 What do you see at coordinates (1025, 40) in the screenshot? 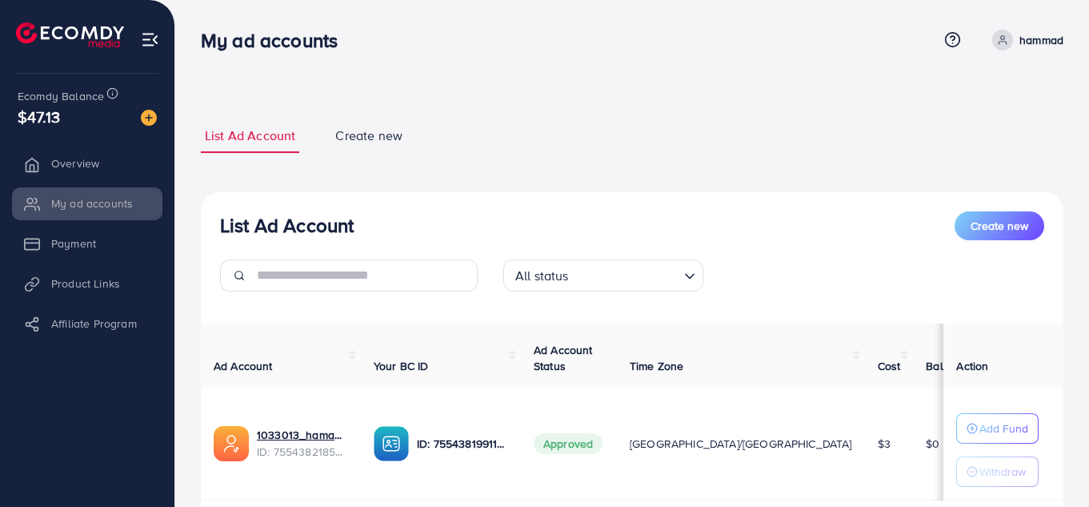
I see `a: hammad` at bounding box center [1025, 40].